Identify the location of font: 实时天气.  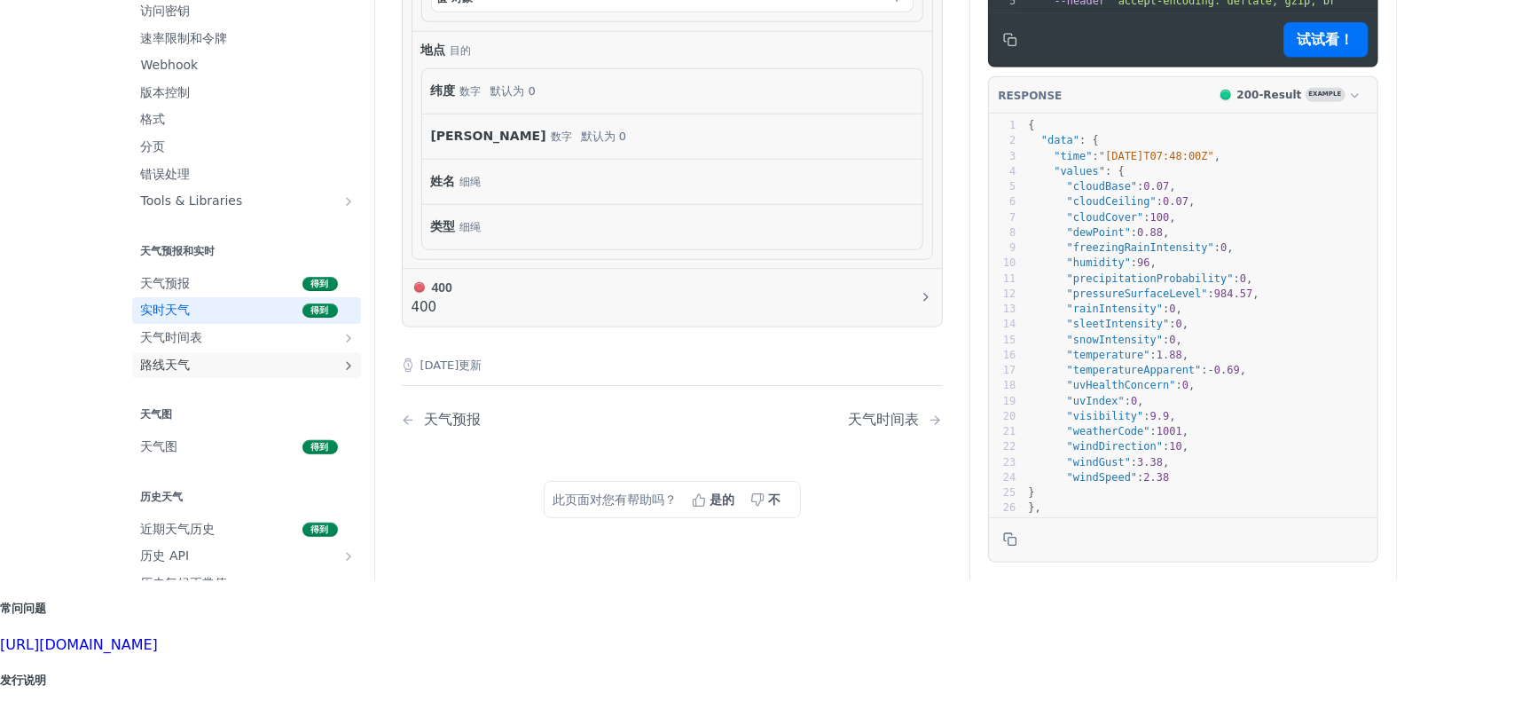
(166, 311).